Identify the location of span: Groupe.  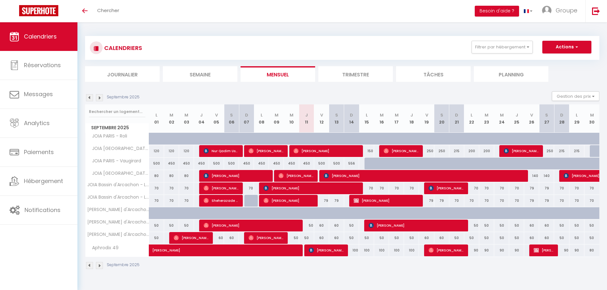
(566, 10).